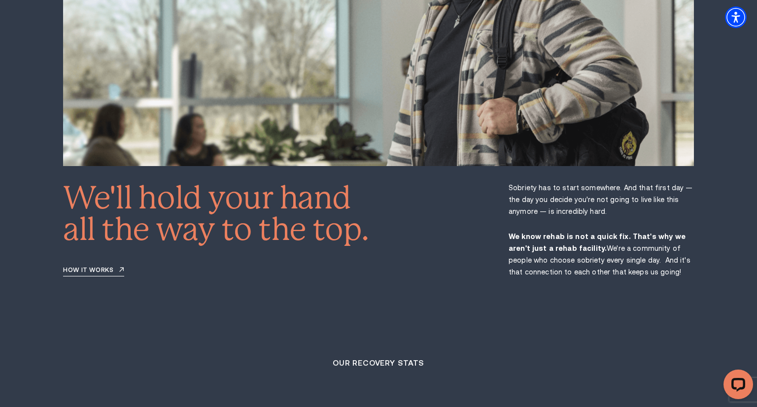  Describe the element at coordinates (216, 213) in the screenshot. I see `h2: We'll hold your hand all the way to the top.` at that location.